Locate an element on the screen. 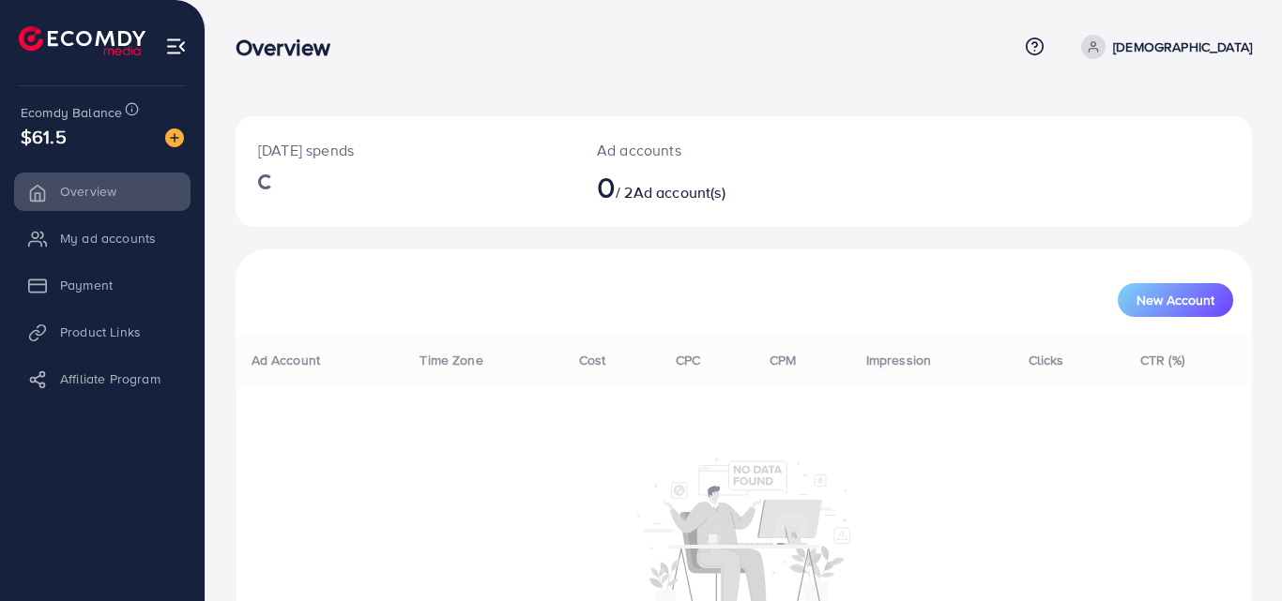 This screenshot has height=601, width=1282. img: menu is located at coordinates (175, 46).